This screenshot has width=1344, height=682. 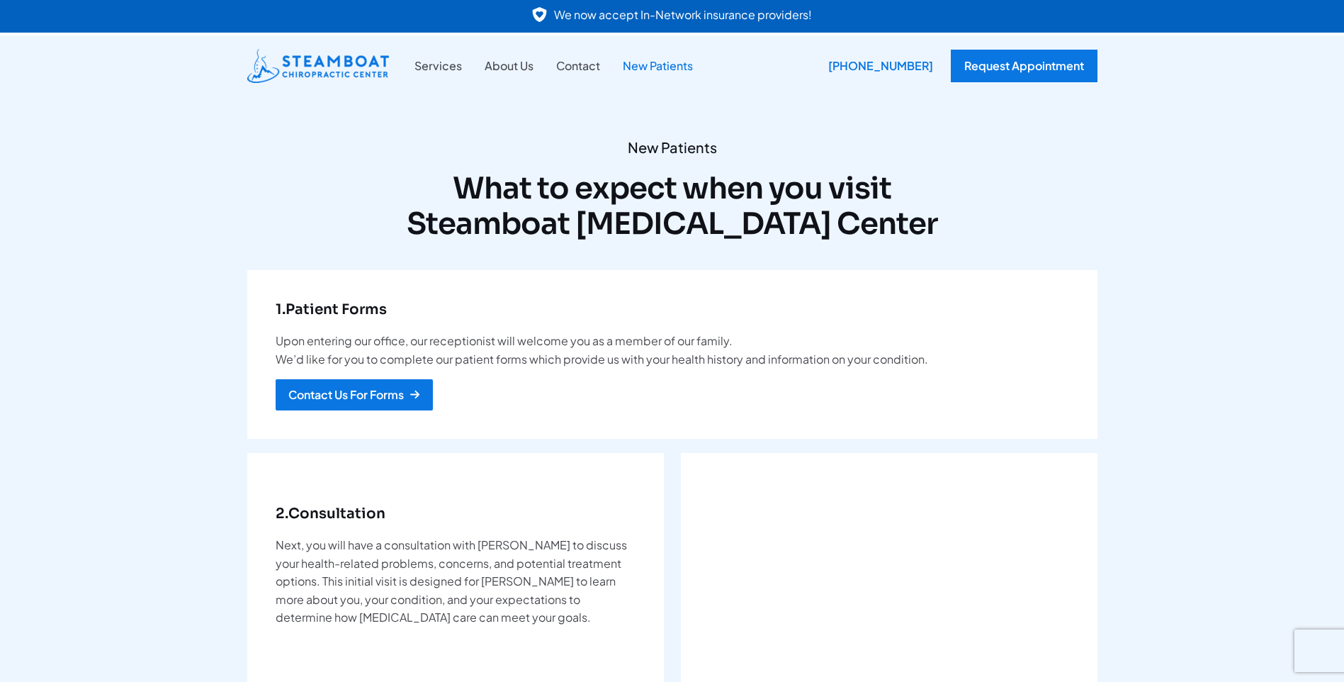 I want to click on a: Request Appointment, so click(x=1024, y=66).